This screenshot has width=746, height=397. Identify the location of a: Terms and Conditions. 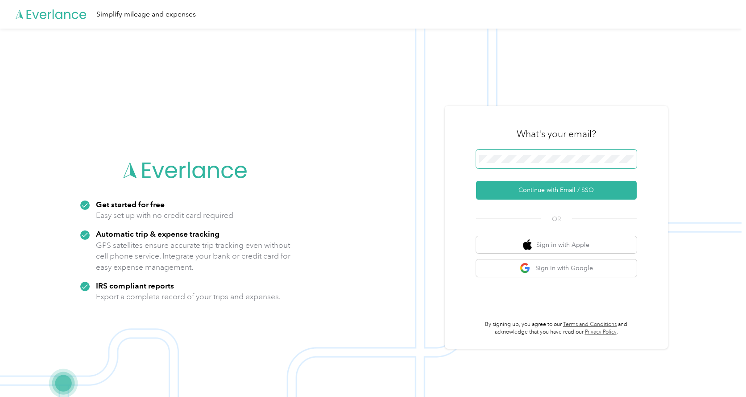
(590, 324).